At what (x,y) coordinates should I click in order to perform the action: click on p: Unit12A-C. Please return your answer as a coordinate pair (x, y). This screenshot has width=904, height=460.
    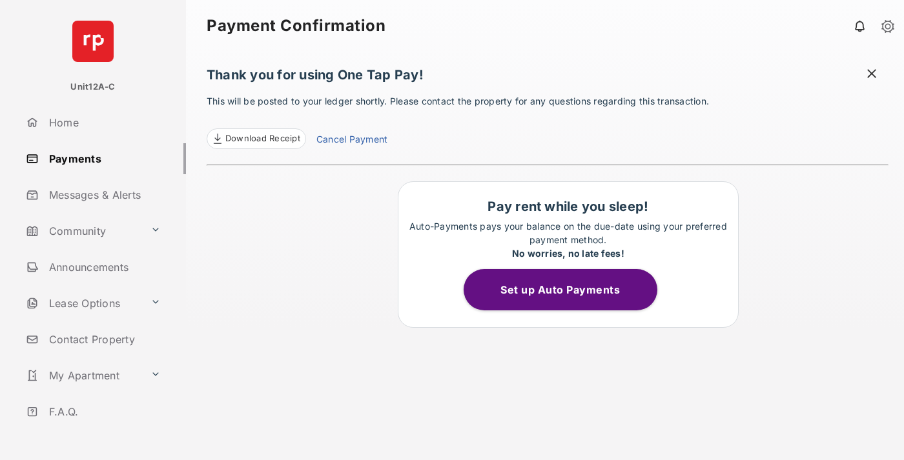
    Looking at the image, I should click on (92, 87).